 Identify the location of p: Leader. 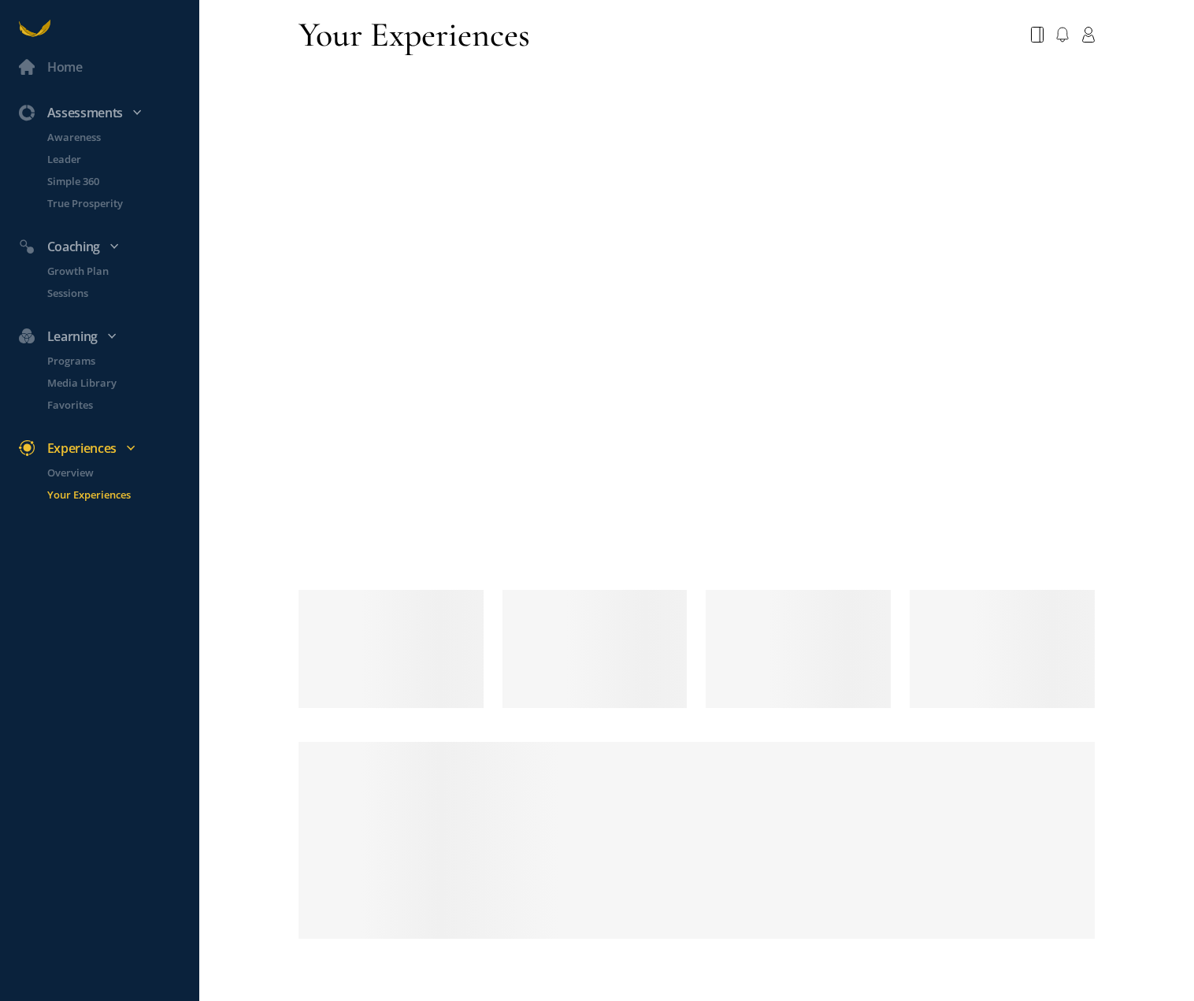
(121, 159).